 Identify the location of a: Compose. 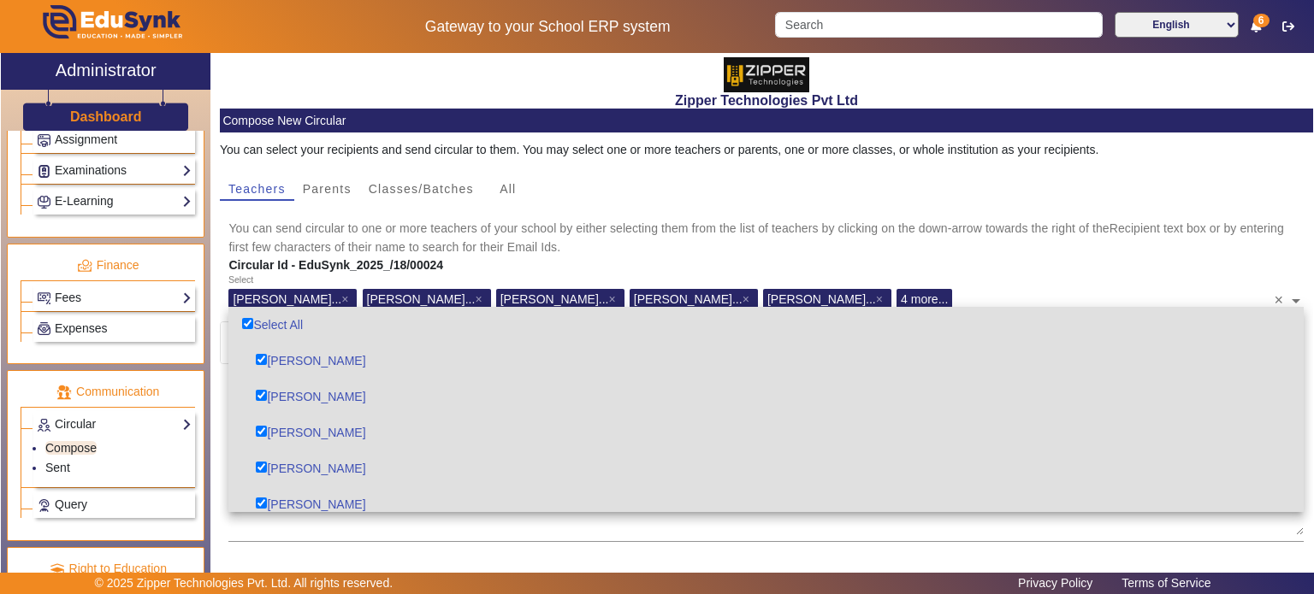
(71, 448).